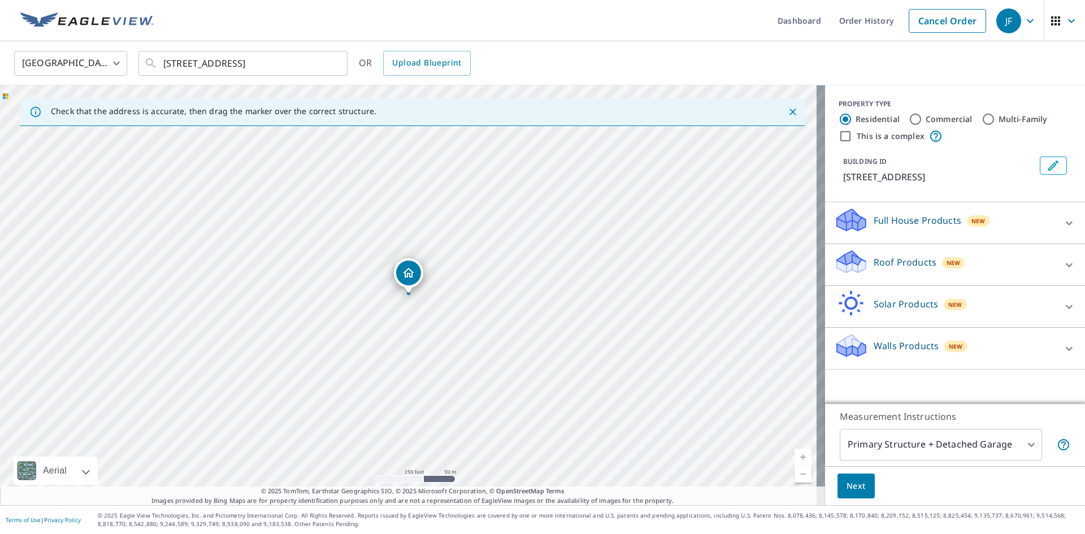  Describe the element at coordinates (941, 445) in the screenshot. I see `div: Primary Structure + Detached Garage` at that location.